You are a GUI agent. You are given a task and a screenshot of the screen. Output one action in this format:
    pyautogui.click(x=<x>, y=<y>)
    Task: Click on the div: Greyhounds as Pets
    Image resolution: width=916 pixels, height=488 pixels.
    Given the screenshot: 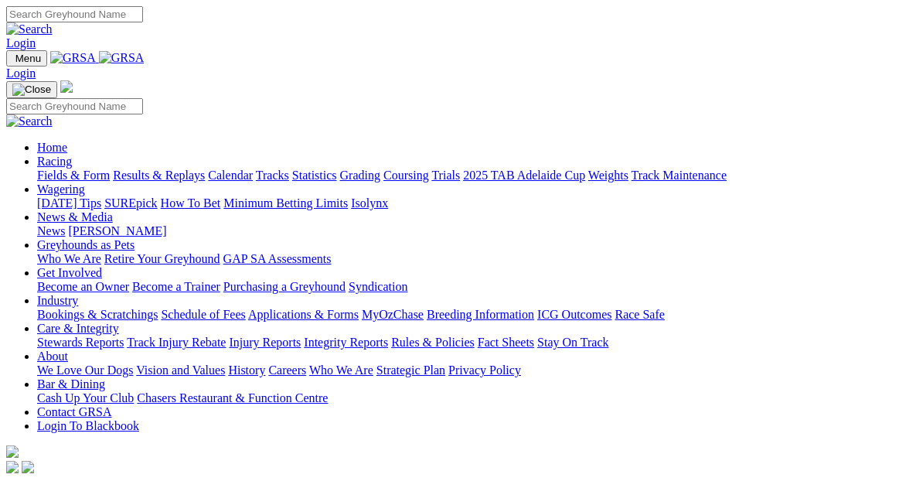 What is the action you would take?
    pyautogui.click(x=473, y=259)
    